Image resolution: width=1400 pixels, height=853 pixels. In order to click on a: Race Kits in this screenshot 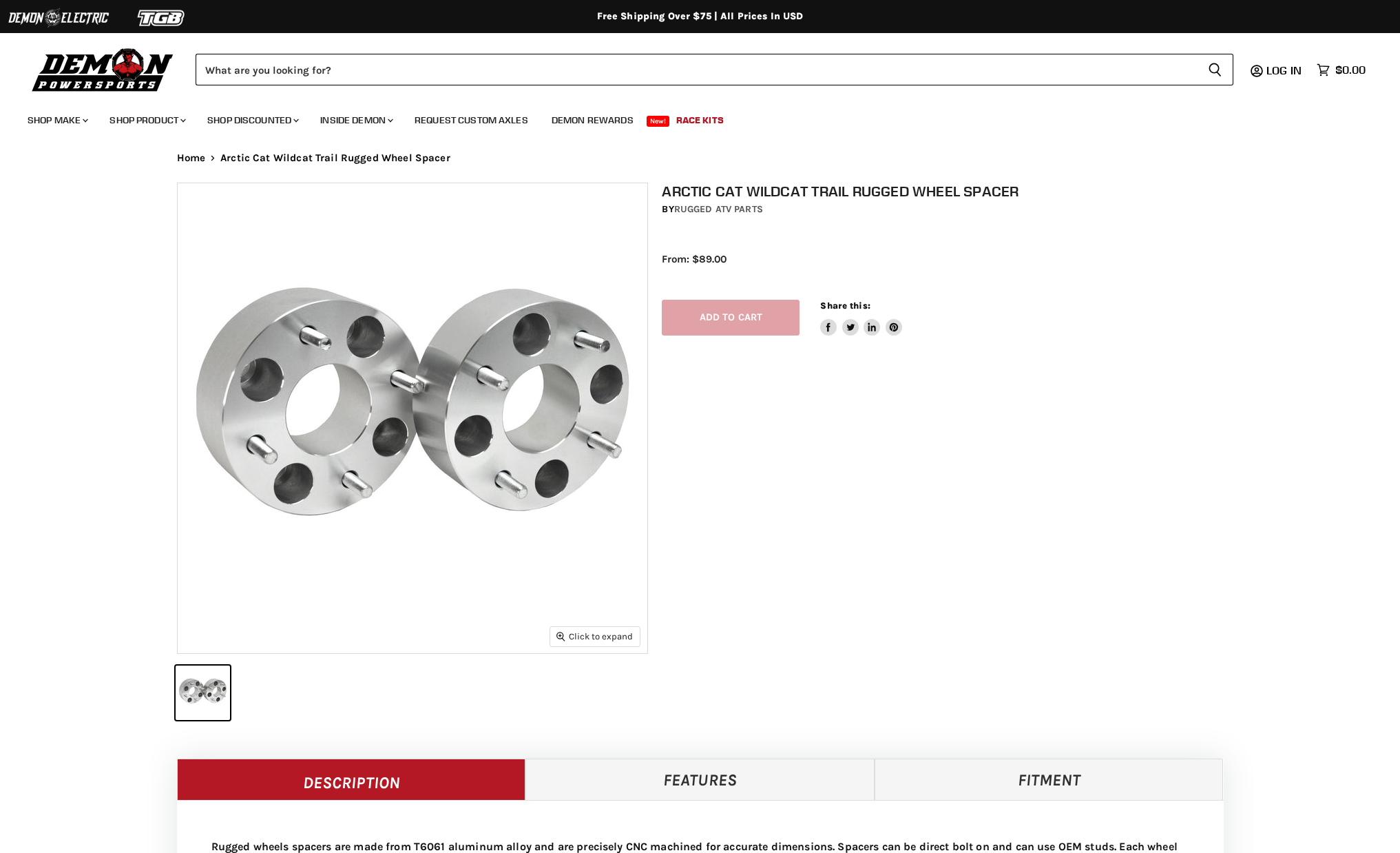, I will do `click(700, 120)`.